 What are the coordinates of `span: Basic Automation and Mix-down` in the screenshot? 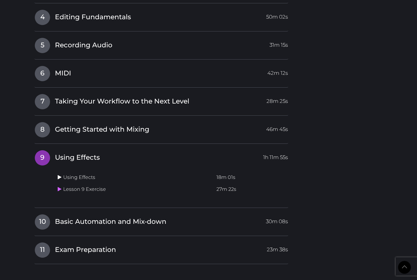 It's located at (110, 222).